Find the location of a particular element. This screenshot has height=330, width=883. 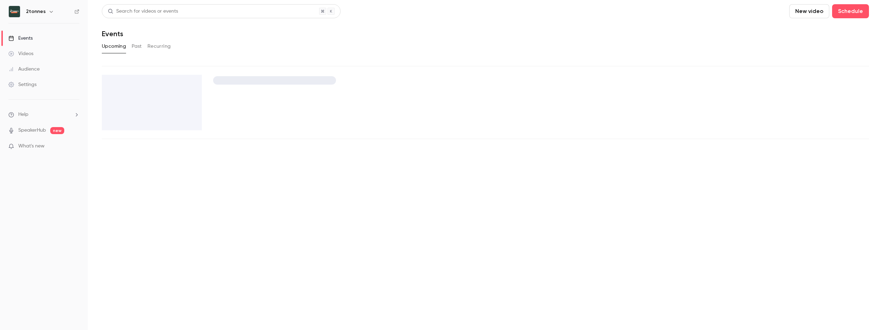

div: Settings is located at coordinates (22, 85).